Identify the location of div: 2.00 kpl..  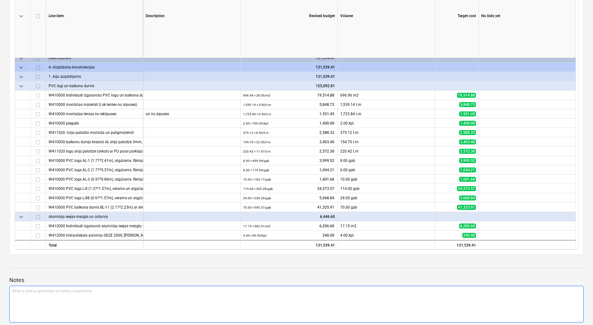
(386, 123).